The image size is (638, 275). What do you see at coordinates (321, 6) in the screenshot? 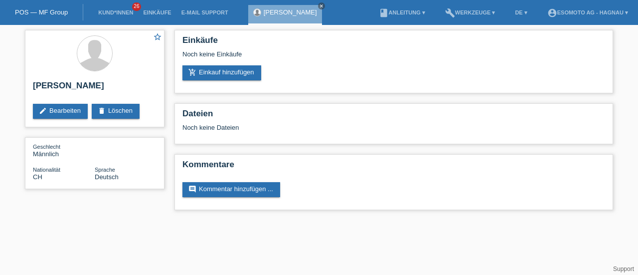
I see `i: close` at bounding box center [321, 6].